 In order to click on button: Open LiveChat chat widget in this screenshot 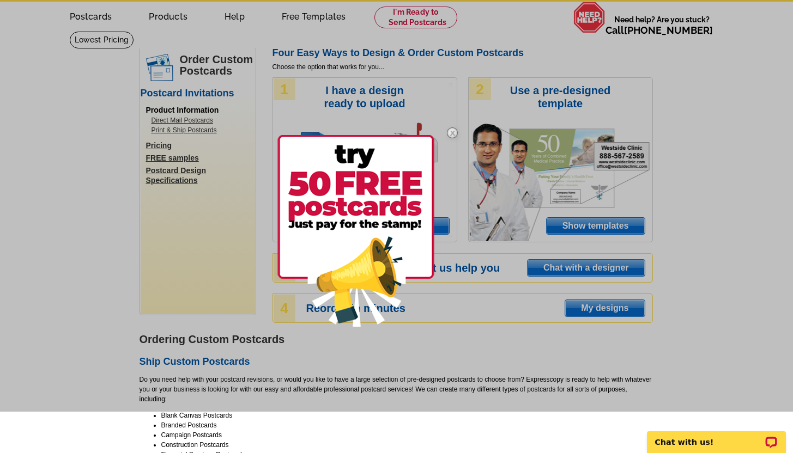, I will do `click(132, 23)`.